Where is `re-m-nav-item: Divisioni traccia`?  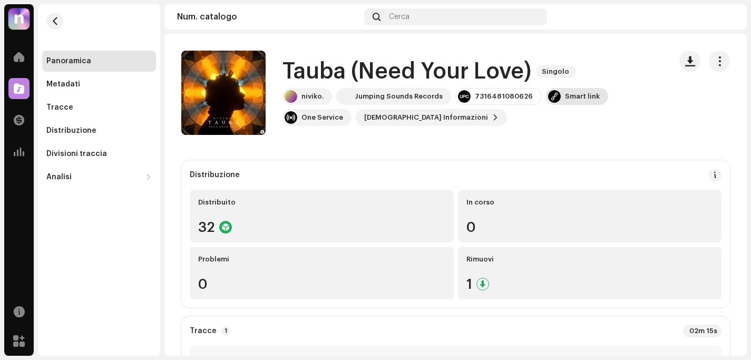
re-m-nav-item: Divisioni traccia is located at coordinates (99, 154).